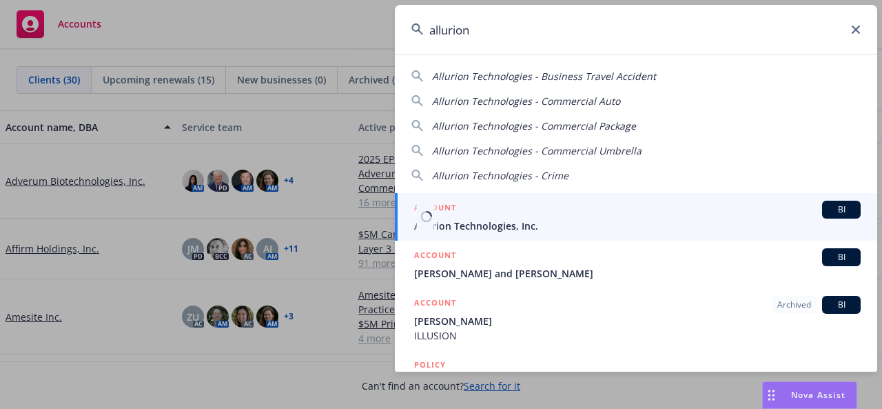 This screenshot has width=882, height=409. Describe the element at coordinates (810, 395) in the screenshot. I see `button: Nova Assist` at that location.